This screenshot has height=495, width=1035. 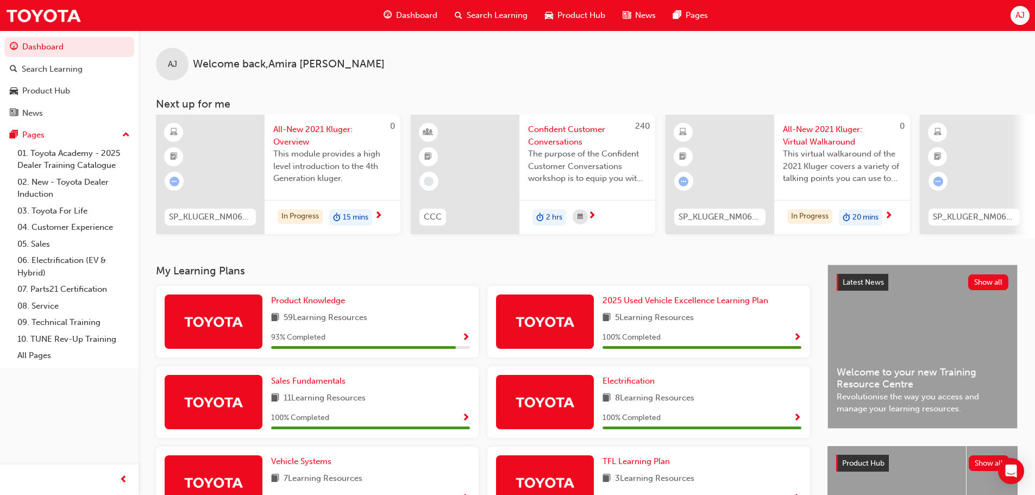 What do you see at coordinates (323, 479) in the screenshot?
I see `span: 7 Learning Resources` at bounding box center [323, 479].